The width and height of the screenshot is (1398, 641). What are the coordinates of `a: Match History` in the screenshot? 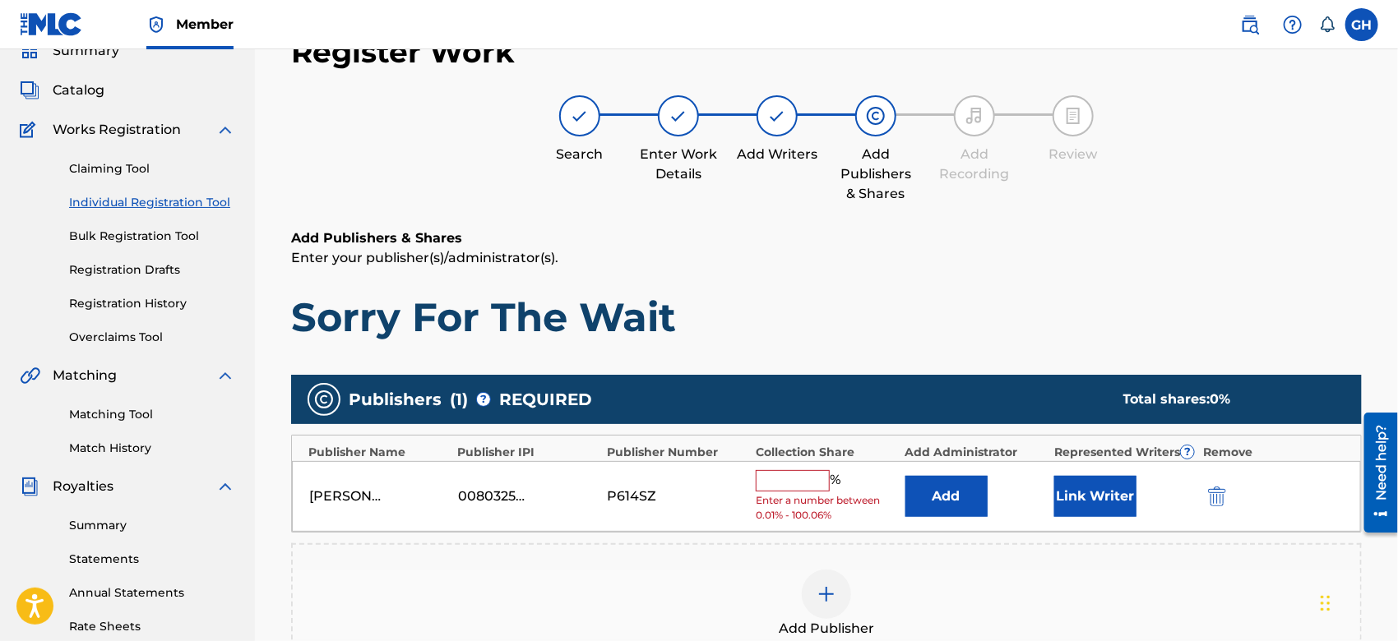 It's located at (152, 448).